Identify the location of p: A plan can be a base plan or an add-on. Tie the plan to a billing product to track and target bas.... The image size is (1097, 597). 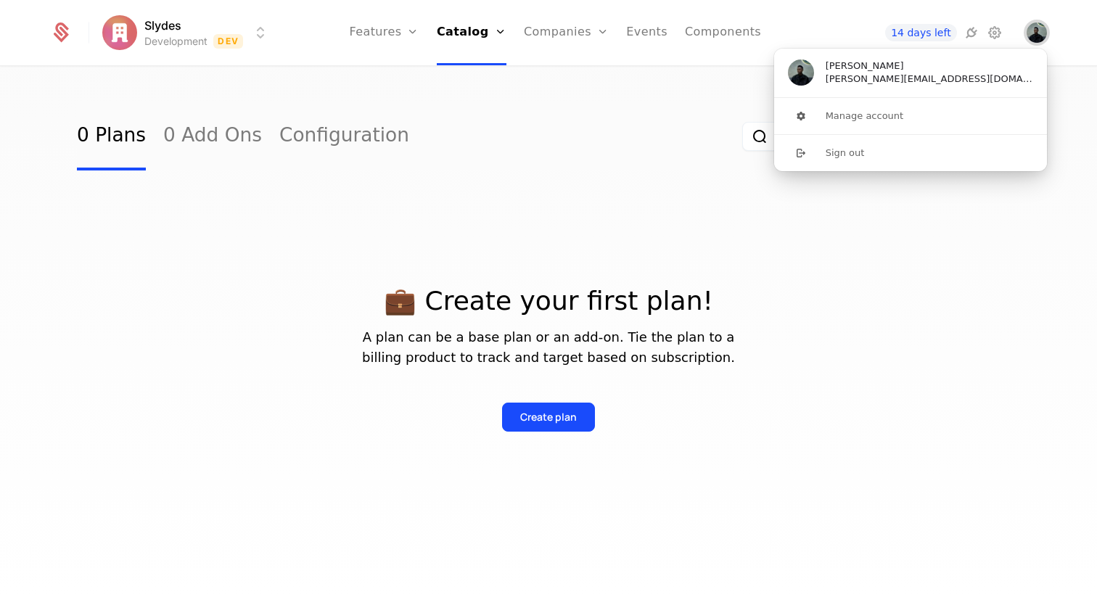
(549, 348).